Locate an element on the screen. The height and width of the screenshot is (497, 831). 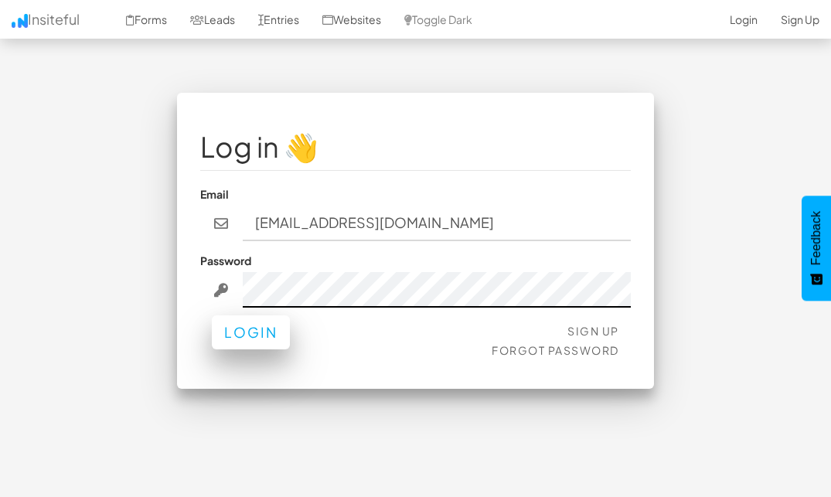
a: Sign Up is located at coordinates (593, 331).